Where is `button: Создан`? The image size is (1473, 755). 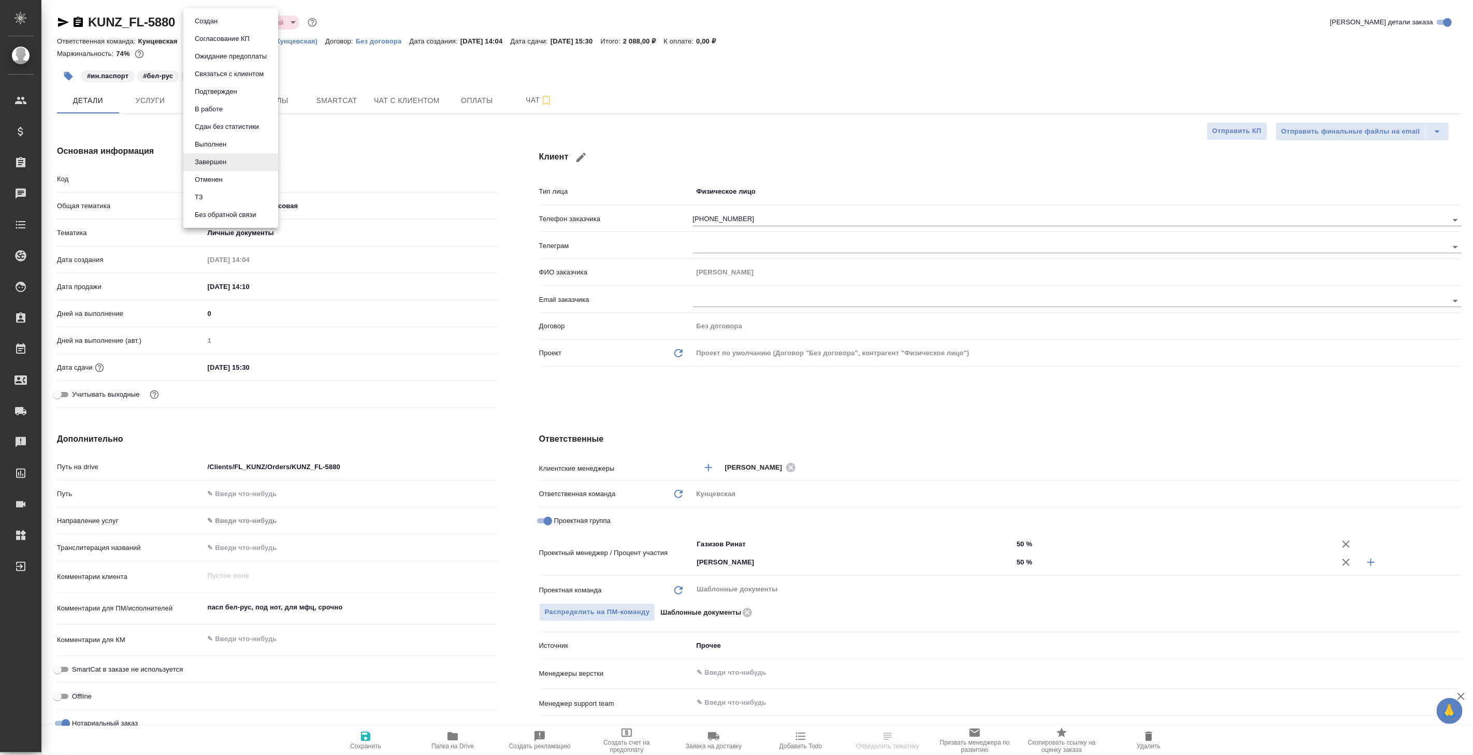 button: Создан is located at coordinates (206, 21).